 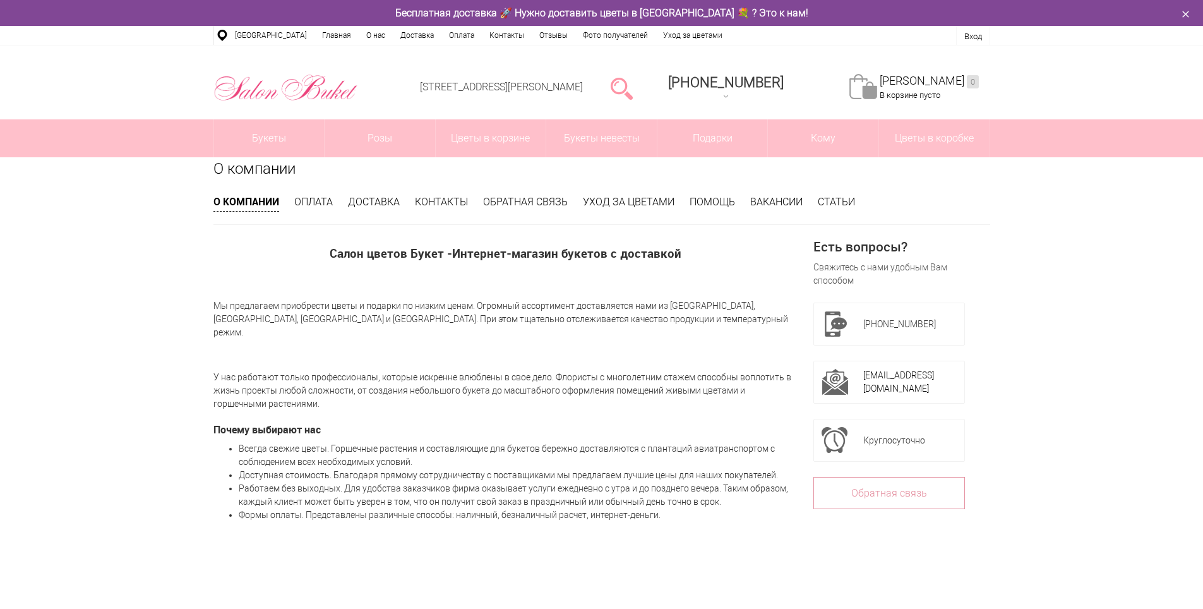 What do you see at coordinates (337, 35) in the screenshot?
I see `a: Главная` at bounding box center [337, 35].